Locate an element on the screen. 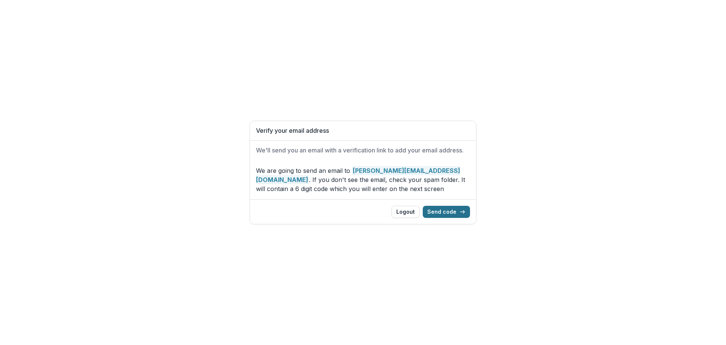 This screenshot has height=345, width=726. p: We are going to send an email to . If you don't see the email, check your spam folder. It will co... is located at coordinates (363, 180).